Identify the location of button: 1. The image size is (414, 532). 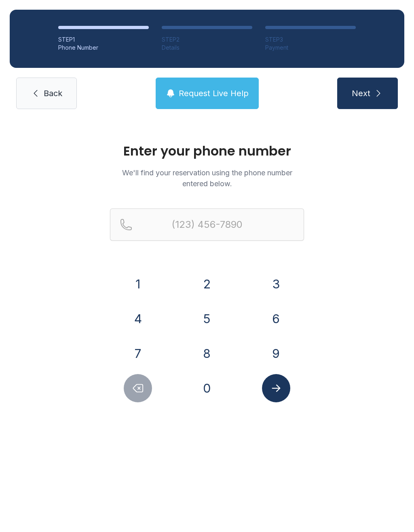
(138, 284).